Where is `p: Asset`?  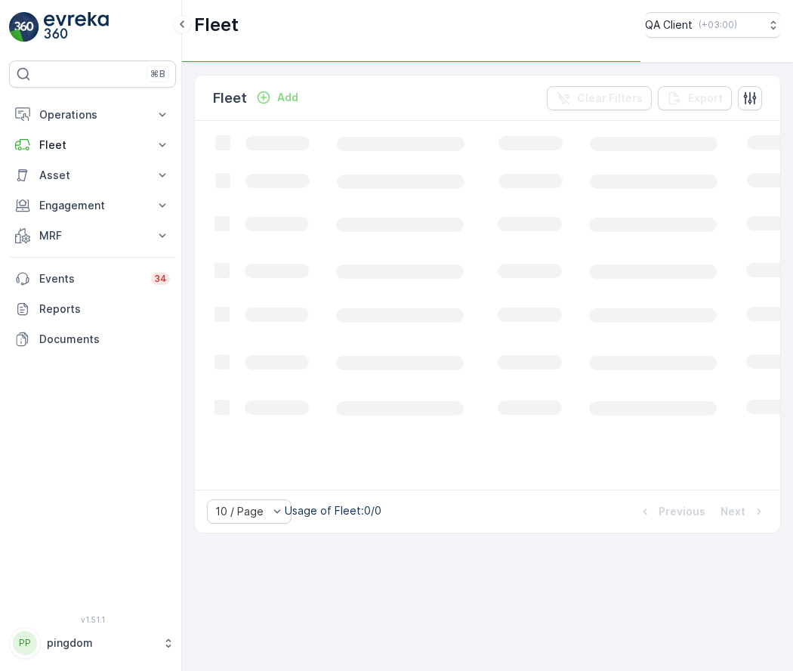 p: Asset is located at coordinates (92, 175).